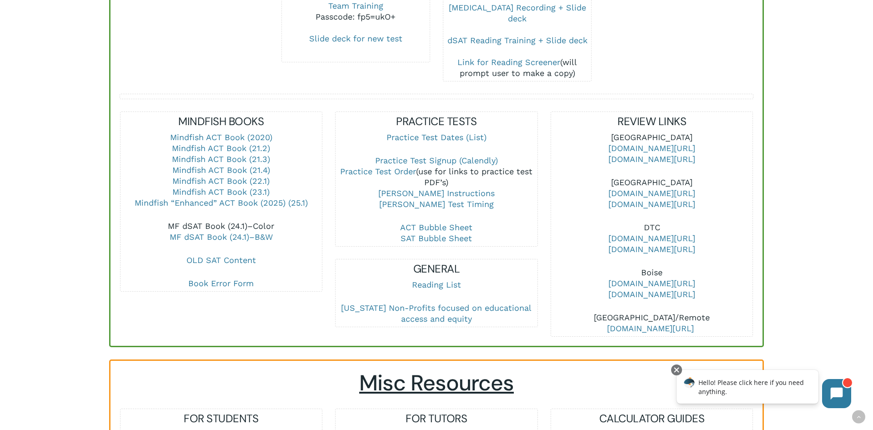 Image resolution: width=873 pixels, height=430 pixels. Describe the element at coordinates (652, 418) in the screenshot. I see `h5: CALCULATOR GUIDES` at that location.